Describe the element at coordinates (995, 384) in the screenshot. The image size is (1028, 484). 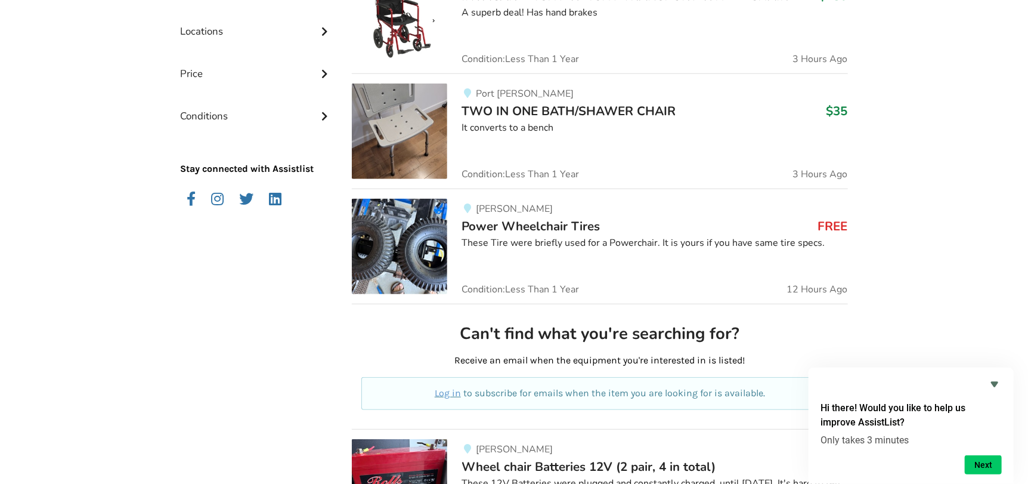
I see `button: Hide survey` at that location.